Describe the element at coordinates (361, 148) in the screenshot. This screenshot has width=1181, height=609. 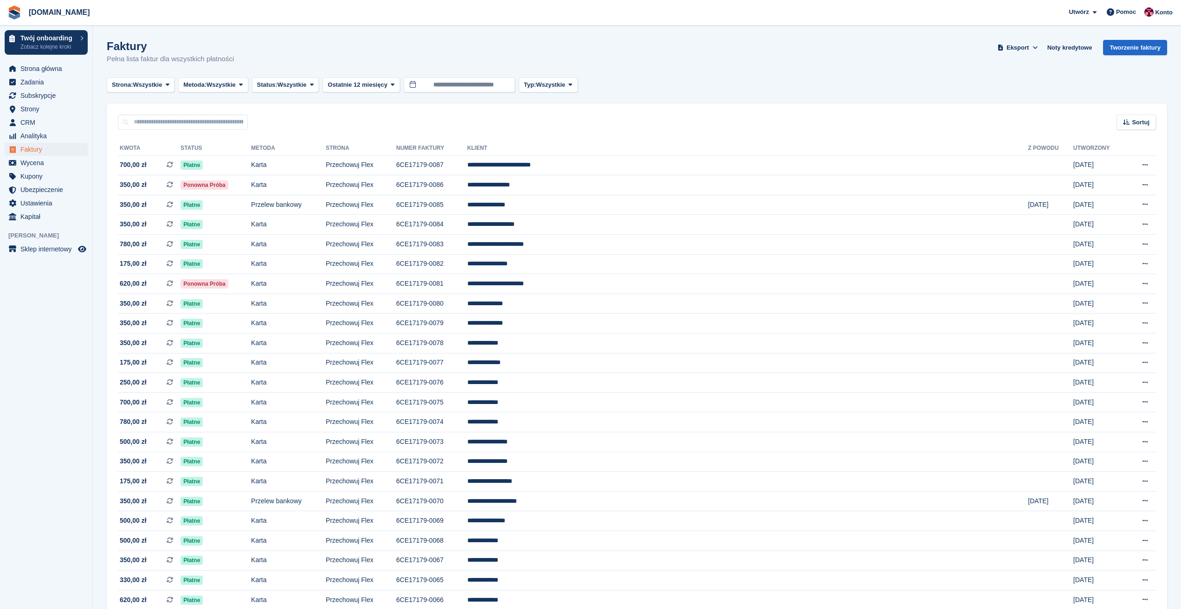
I see `th: Strona` at that location.